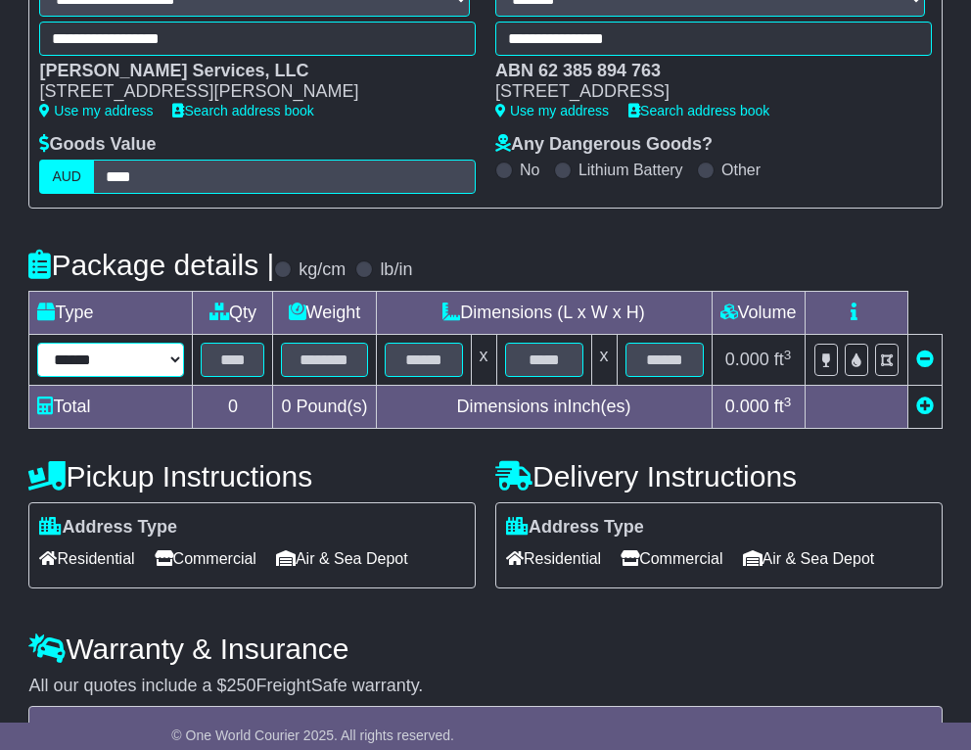  What do you see at coordinates (719, 476) in the screenshot?
I see `h4: Delivery Instructions` at bounding box center [719, 476].